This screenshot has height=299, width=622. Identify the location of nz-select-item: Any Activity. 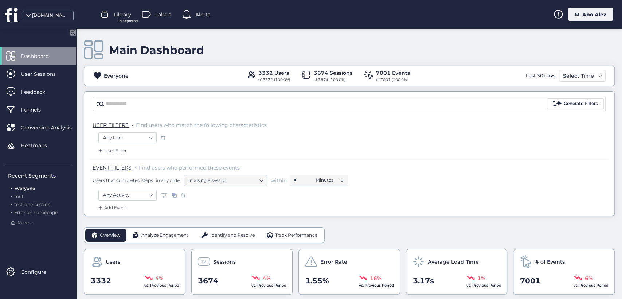
(128, 195).